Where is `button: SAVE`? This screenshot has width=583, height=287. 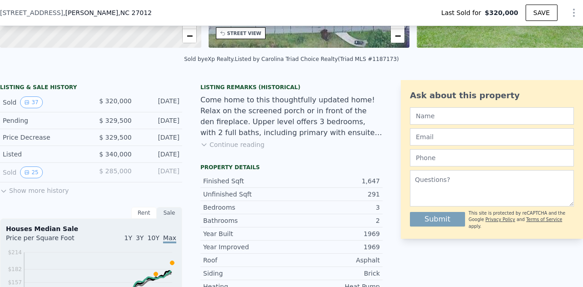
button: SAVE is located at coordinates (541, 13).